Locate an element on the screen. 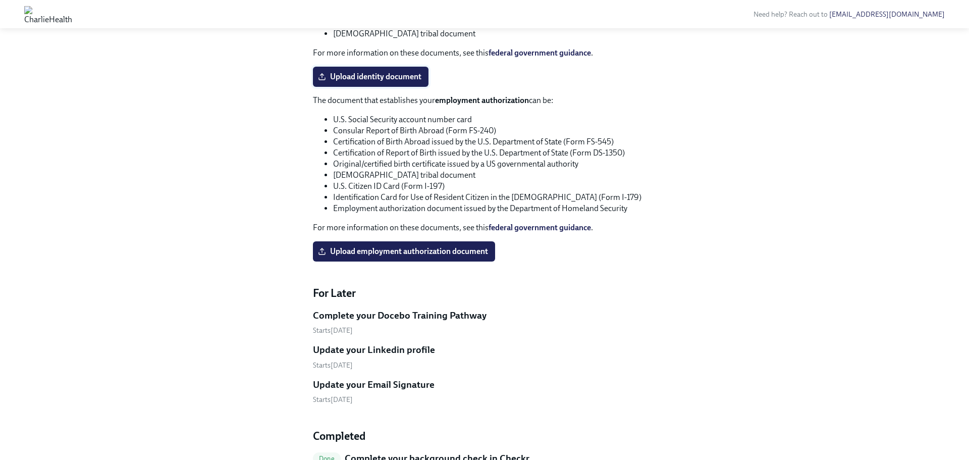 Image resolution: width=969 pixels, height=460 pixels. strong: employment authorization is located at coordinates (482, 100).